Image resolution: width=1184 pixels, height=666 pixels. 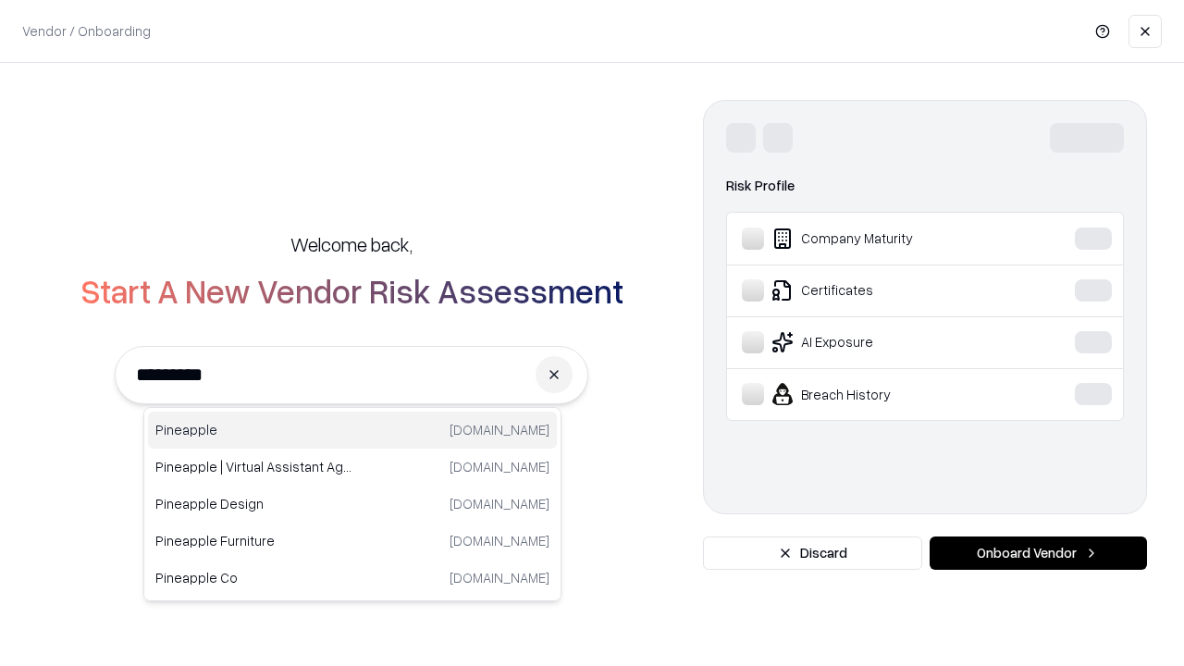 What do you see at coordinates (352, 244) in the screenshot?
I see `h5: Welcome back,` at bounding box center [352, 244].